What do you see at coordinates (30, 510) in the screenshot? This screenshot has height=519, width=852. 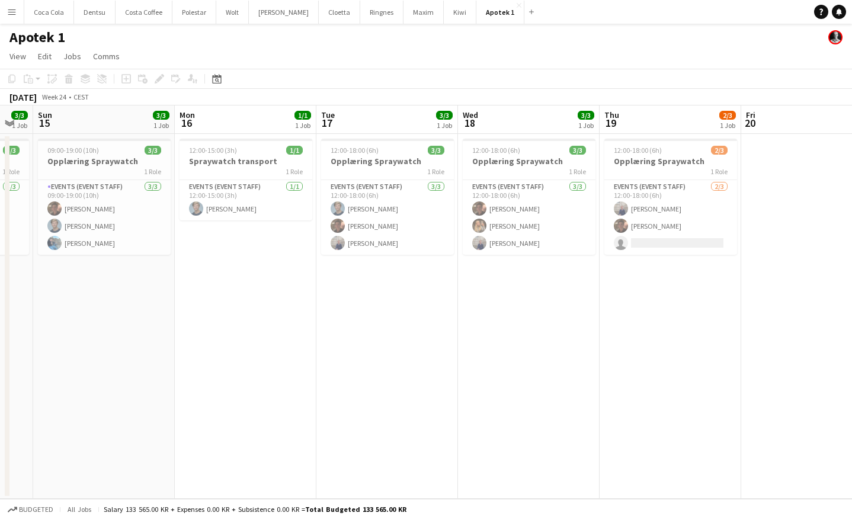 I see `button: Budgeted` at bounding box center [30, 510].